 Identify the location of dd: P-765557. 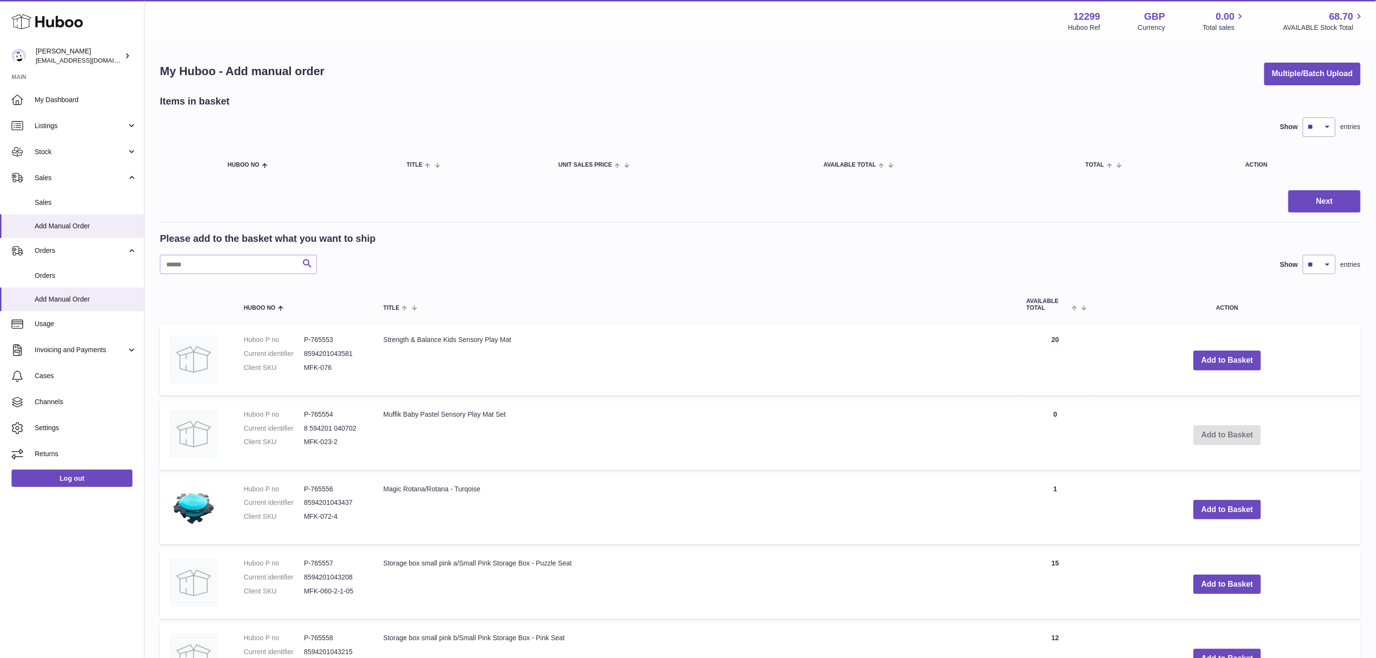
(334, 563).